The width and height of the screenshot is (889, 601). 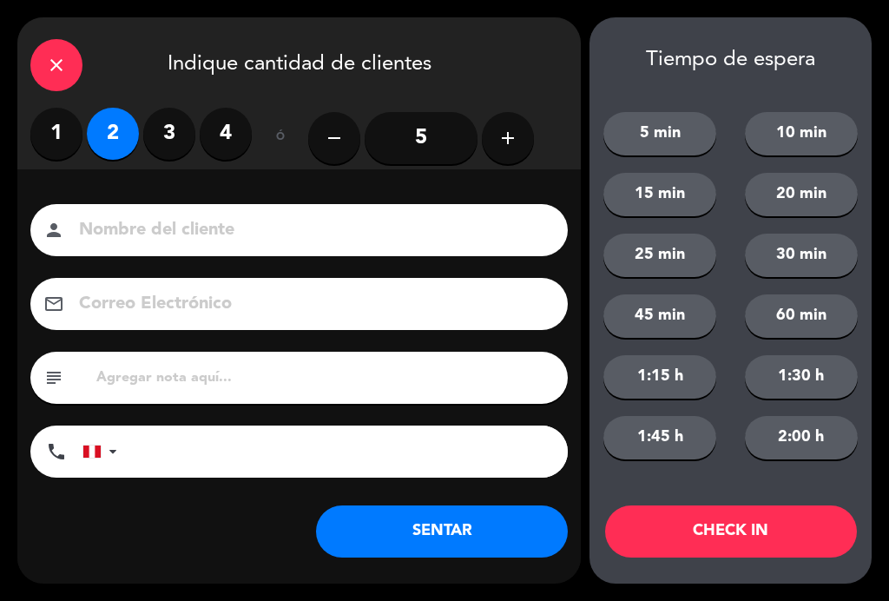 What do you see at coordinates (169, 134) in the screenshot?
I see `label: 3` at bounding box center [169, 134].